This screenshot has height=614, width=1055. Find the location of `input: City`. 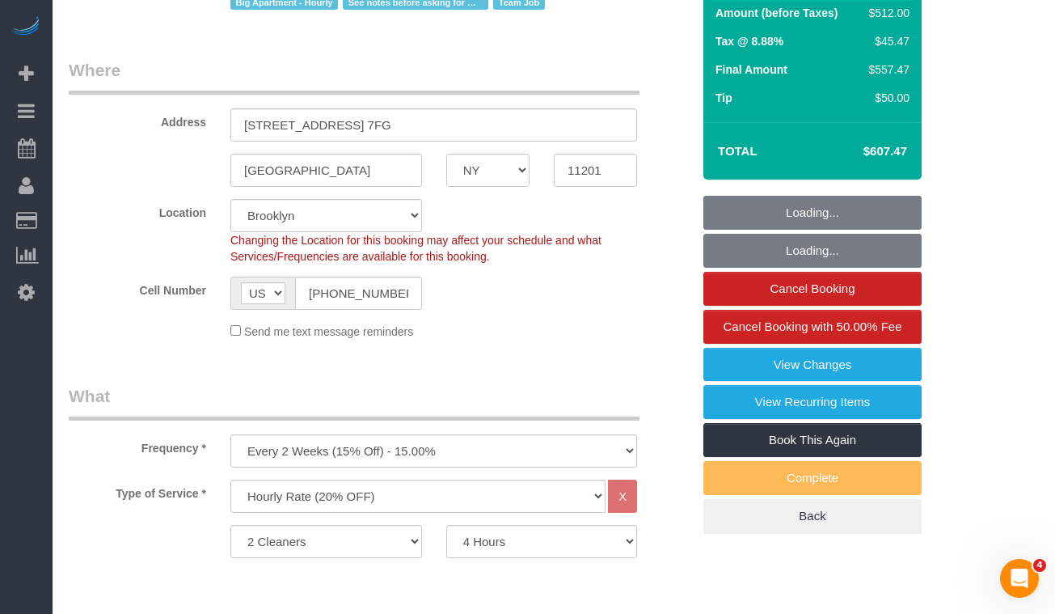

input: City is located at coordinates (326, 170).